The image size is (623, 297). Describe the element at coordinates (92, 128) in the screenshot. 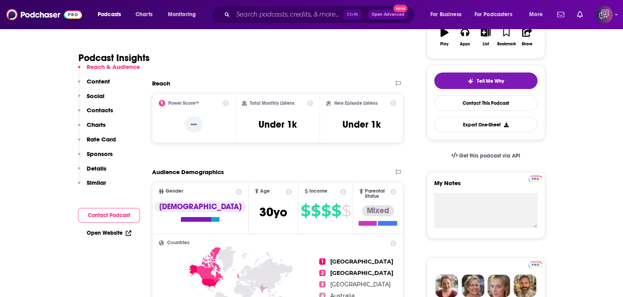

I see `button: Charts` at that location.